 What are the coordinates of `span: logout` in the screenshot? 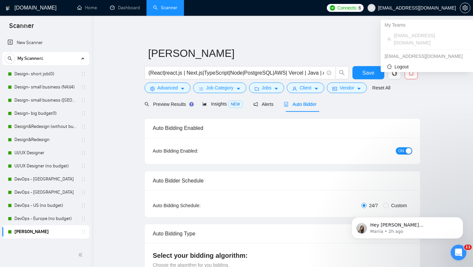 It's located at (390, 67).